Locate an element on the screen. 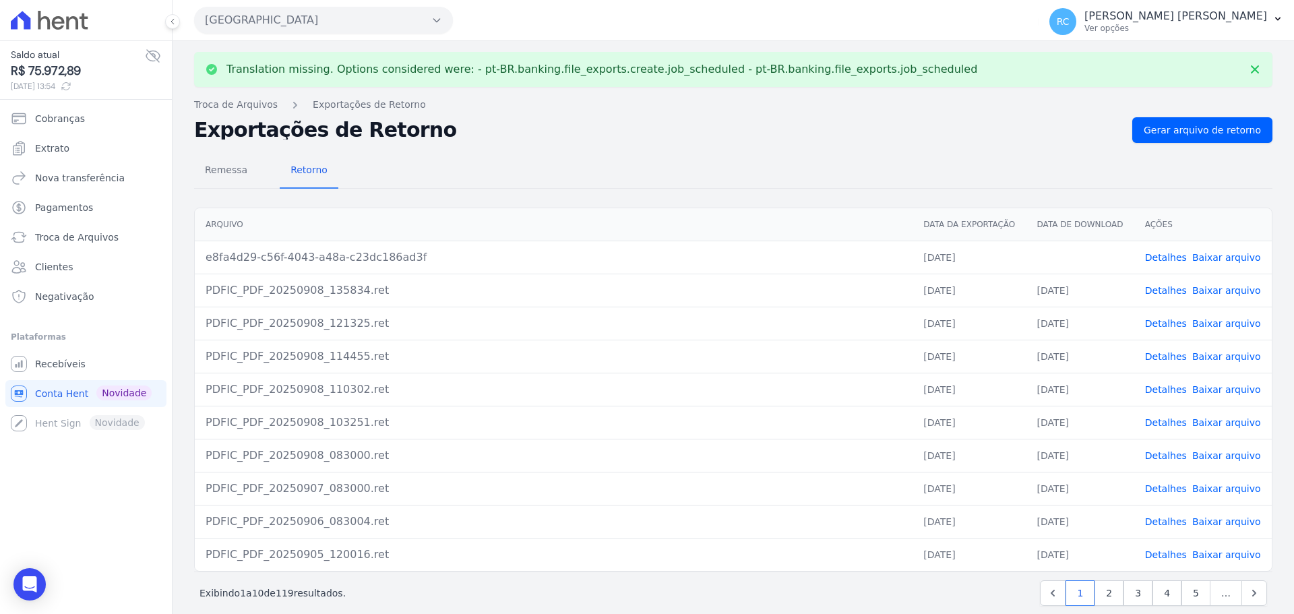 This screenshot has width=1294, height=614. span: Negativação is located at coordinates (65, 296).